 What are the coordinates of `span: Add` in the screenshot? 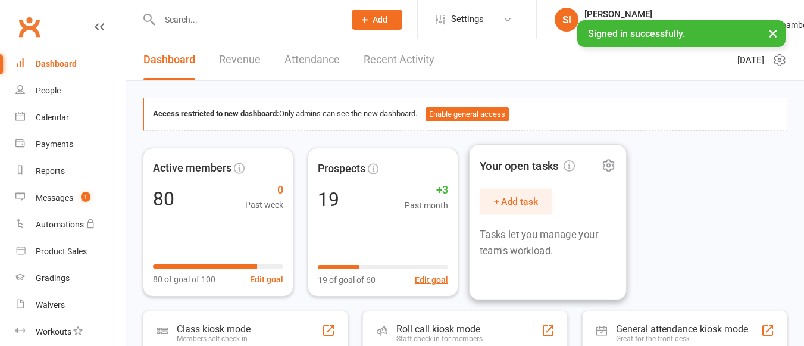 It's located at (380, 20).